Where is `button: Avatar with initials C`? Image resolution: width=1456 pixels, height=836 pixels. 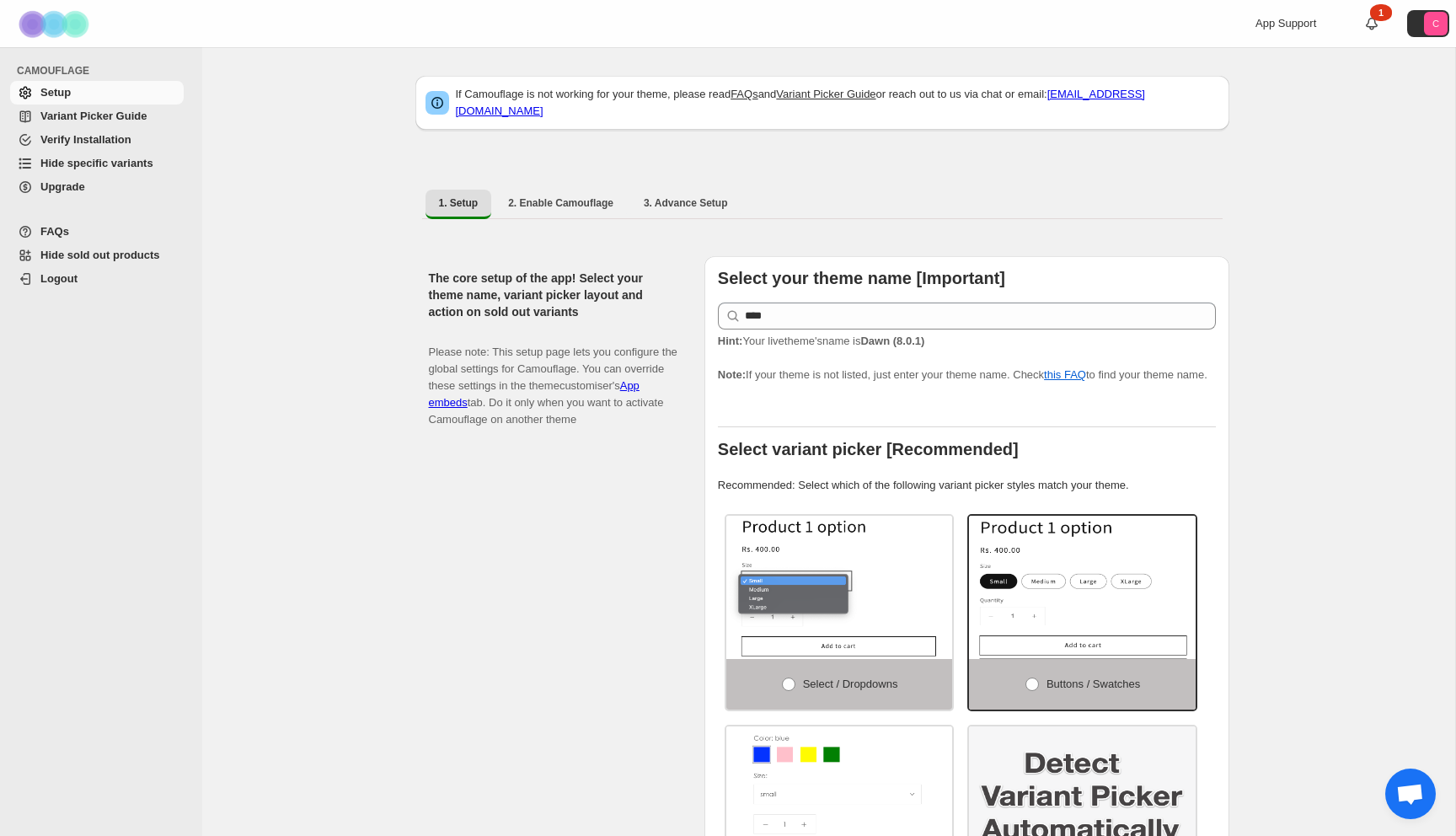
button: Avatar with initials C is located at coordinates (1429, 24).